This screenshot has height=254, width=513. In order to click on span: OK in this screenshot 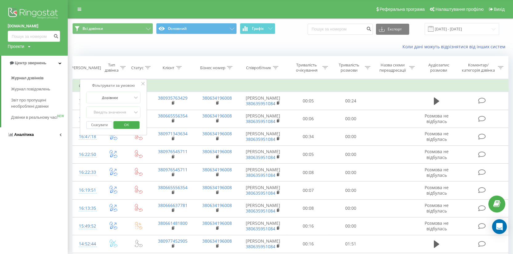, I will do `click(126, 125)`.